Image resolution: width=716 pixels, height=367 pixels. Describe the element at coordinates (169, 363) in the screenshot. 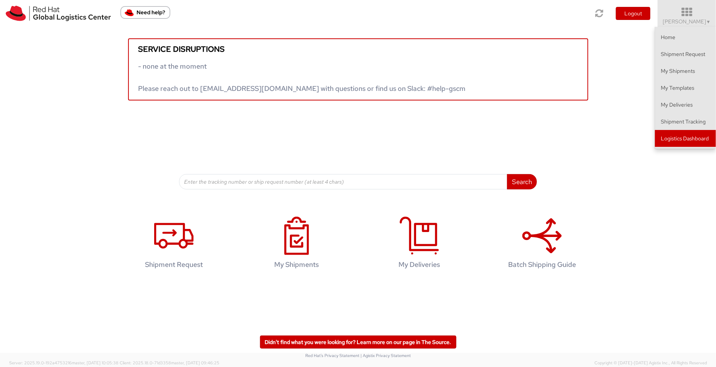

I see `span: Client: 2025.18.0-71d3358` at that location.